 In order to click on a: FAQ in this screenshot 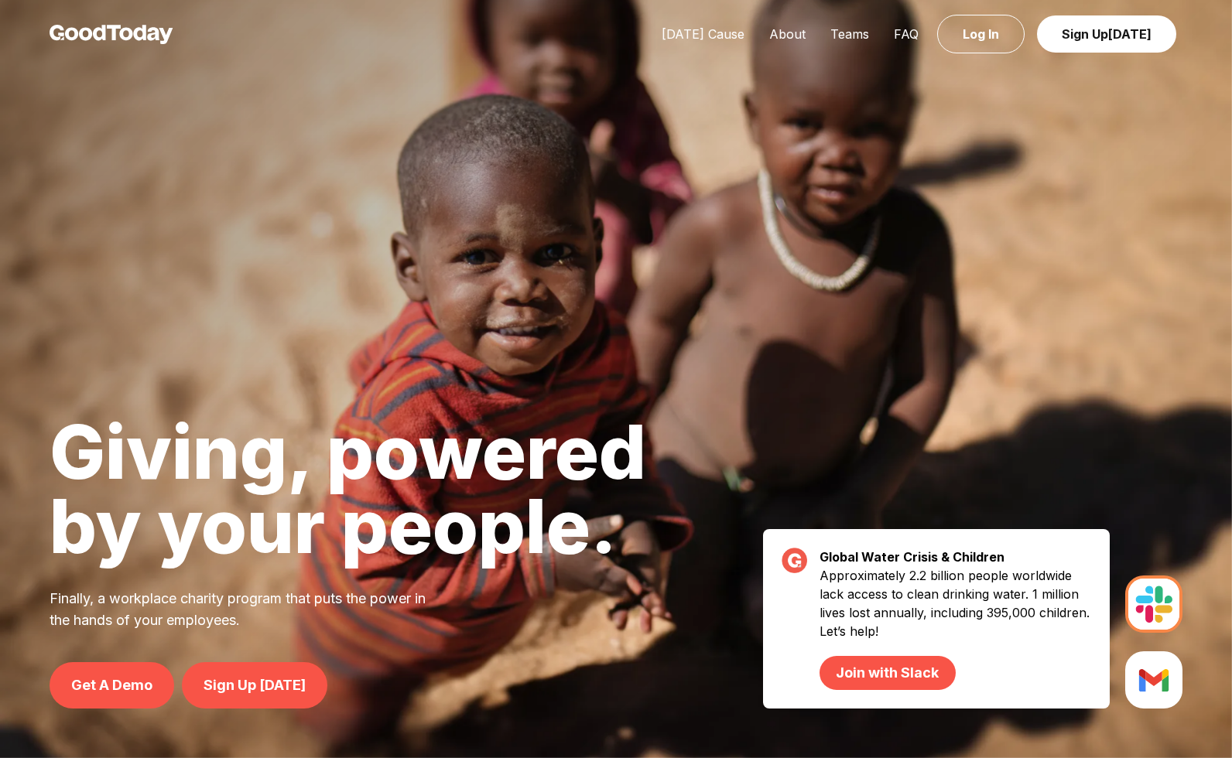, I will do `click(906, 34)`.